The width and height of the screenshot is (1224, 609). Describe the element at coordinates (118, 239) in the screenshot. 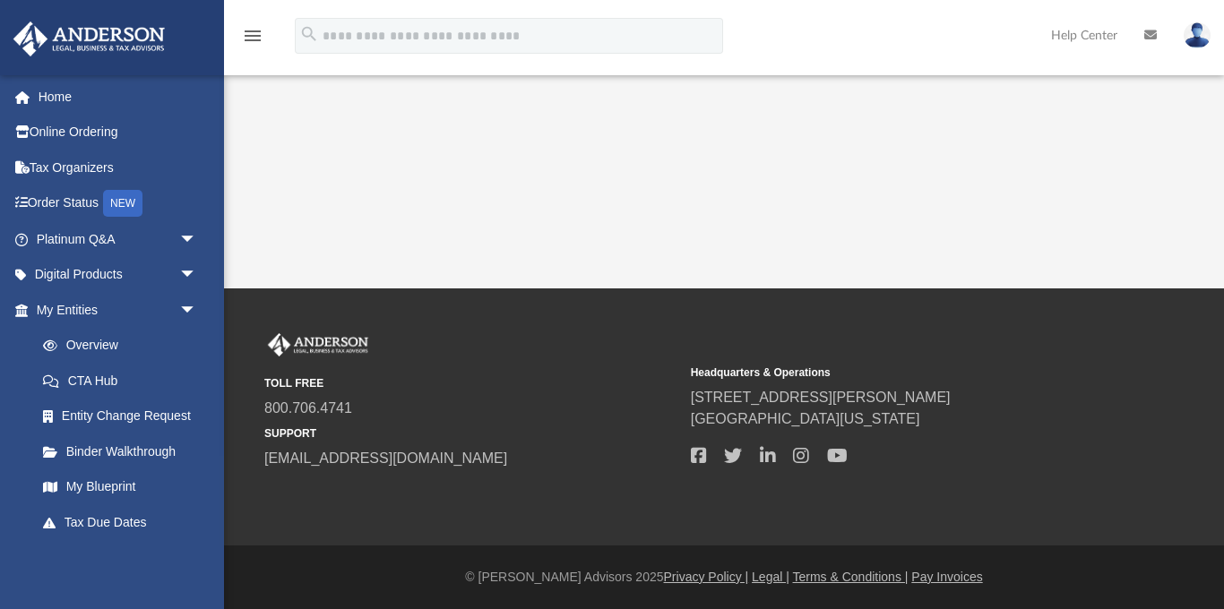

I see `a: Platinum Q&Aarrow_drop_down` at that location.